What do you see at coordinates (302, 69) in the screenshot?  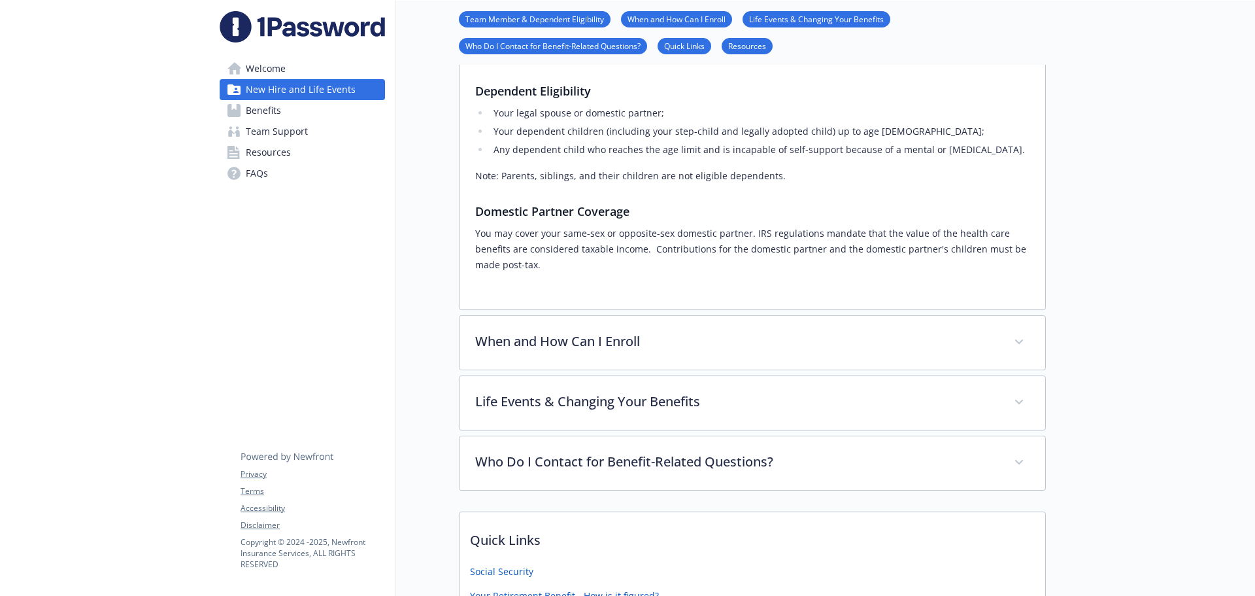 I see `a: Welcome` at bounding box center [302, 69].